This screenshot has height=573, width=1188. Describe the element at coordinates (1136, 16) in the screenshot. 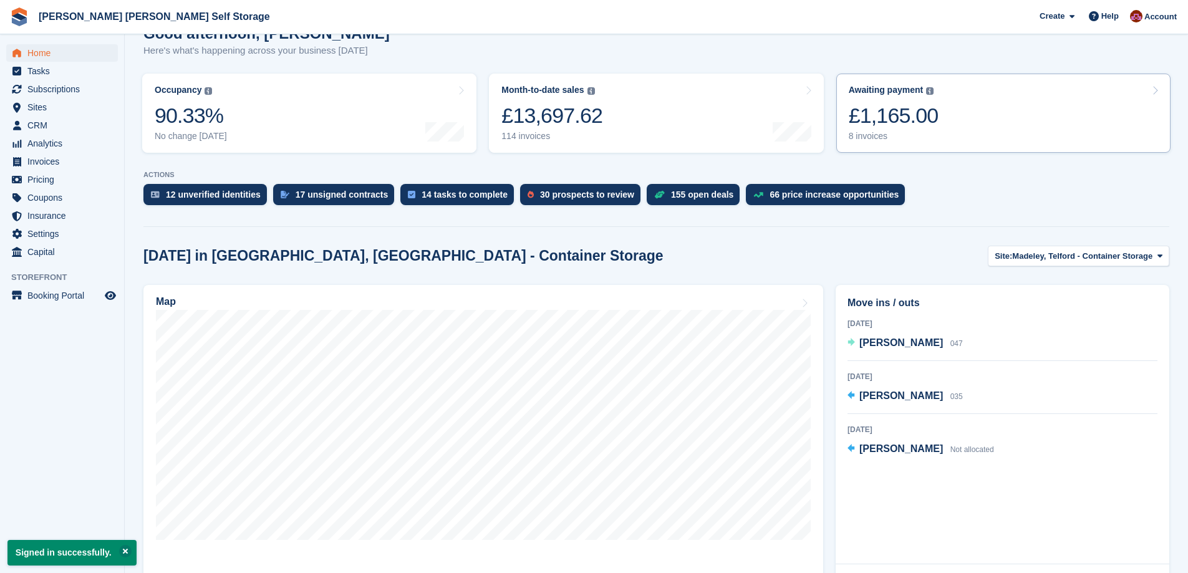

I see `img: Ben Spickernell` at that location.